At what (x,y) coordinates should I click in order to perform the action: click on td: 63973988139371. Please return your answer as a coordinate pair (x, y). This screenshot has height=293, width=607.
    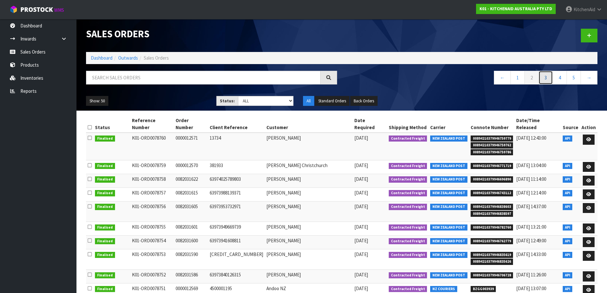
    Looking at the image, I should click on (237, 194).